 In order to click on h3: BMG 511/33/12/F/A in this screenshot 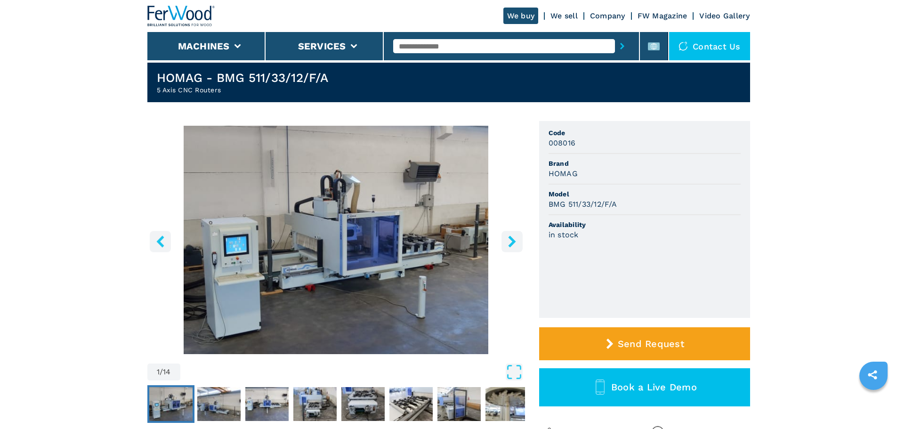, I will do `click(582, 204)`.